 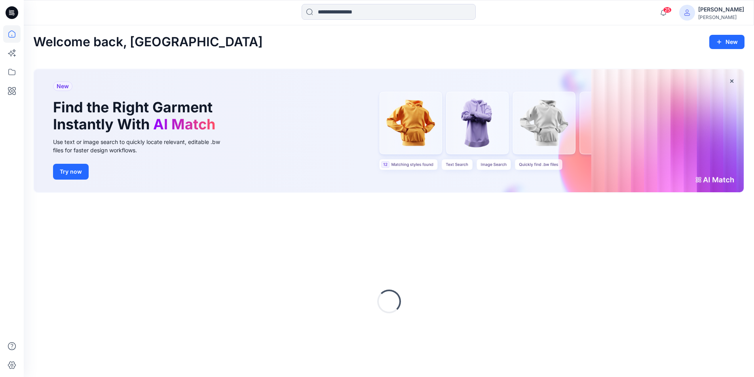 What do you see at coordinates (727, 42) in the screenshot?
I see `button: New` at bounding box center [727, 42].